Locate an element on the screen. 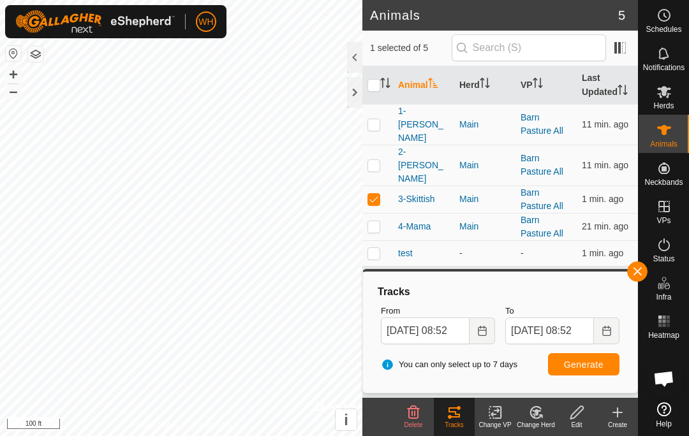  div: Change VP is located at coordinates (495, 425).